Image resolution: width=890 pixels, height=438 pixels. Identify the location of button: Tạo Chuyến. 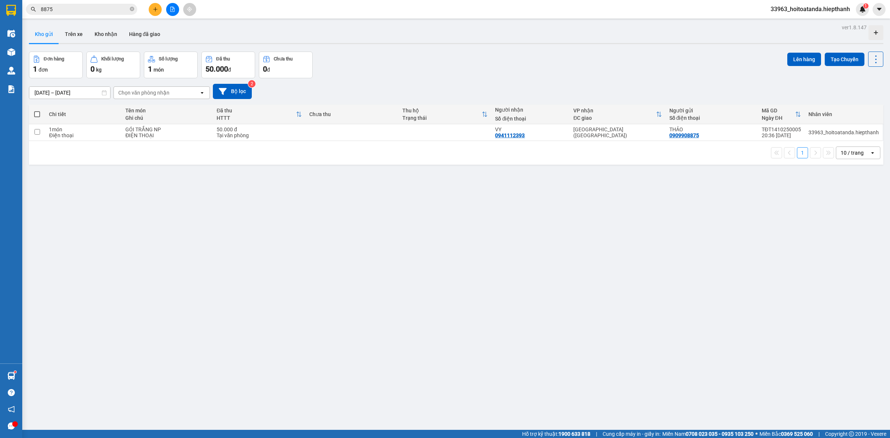
(845, 59).